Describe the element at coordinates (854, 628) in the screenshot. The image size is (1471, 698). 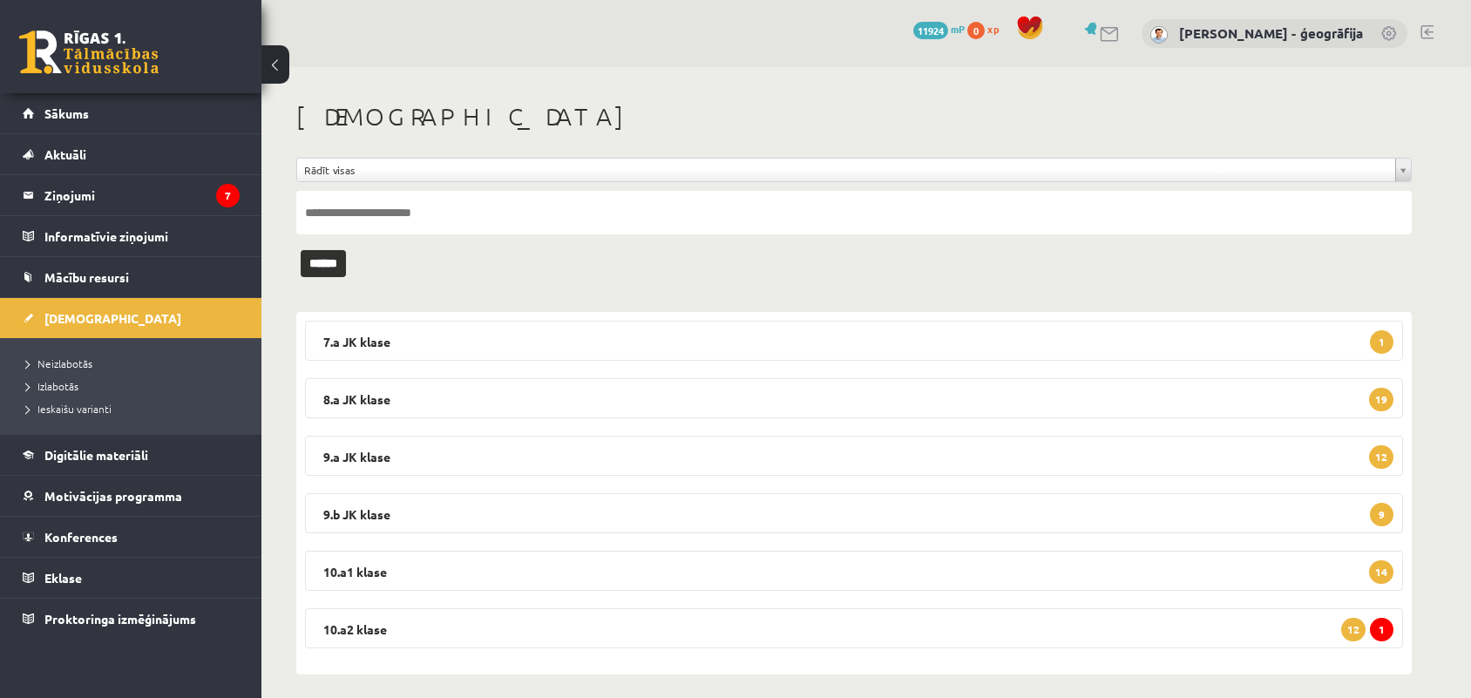
I see `legend: 10.a2 klase` at that location.